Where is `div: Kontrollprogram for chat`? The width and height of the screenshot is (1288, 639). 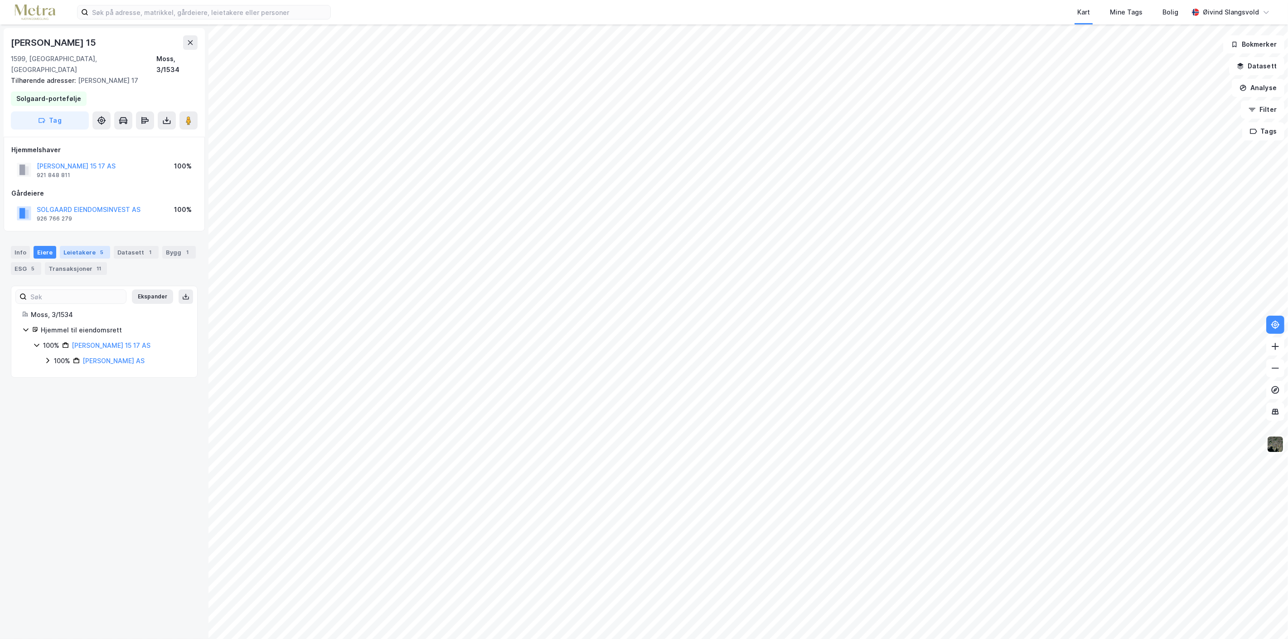 div: Kontrollprogram for chat is located at coordinates (1265, 617).